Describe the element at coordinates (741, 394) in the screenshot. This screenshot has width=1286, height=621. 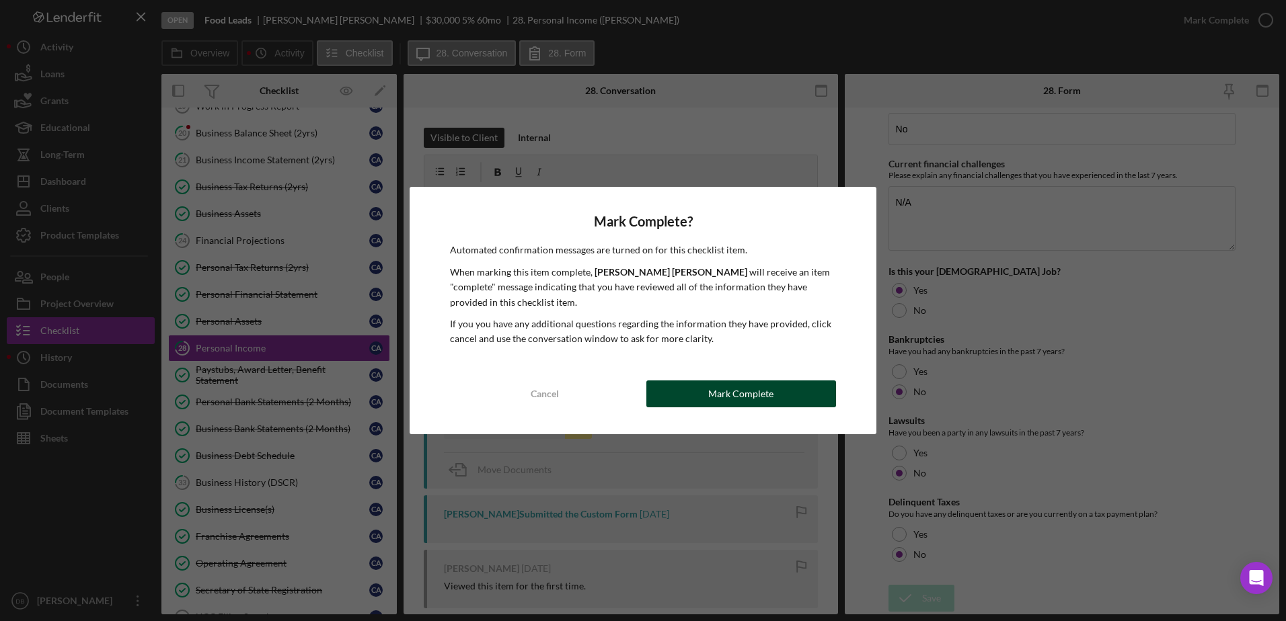
I see `div: Mark Complete` at that location.